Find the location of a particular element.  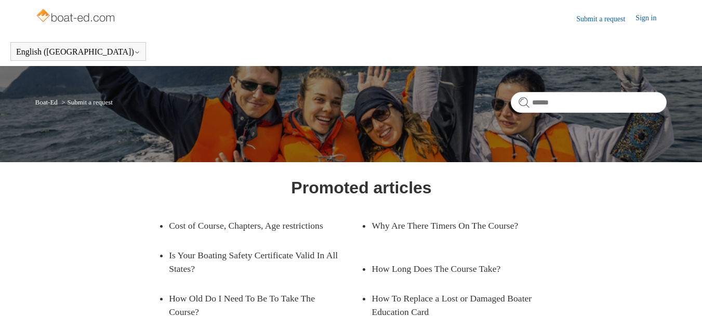

a: How To Replace a Lost or Damaged Boater Education Card is located at coordinates (467, 305).